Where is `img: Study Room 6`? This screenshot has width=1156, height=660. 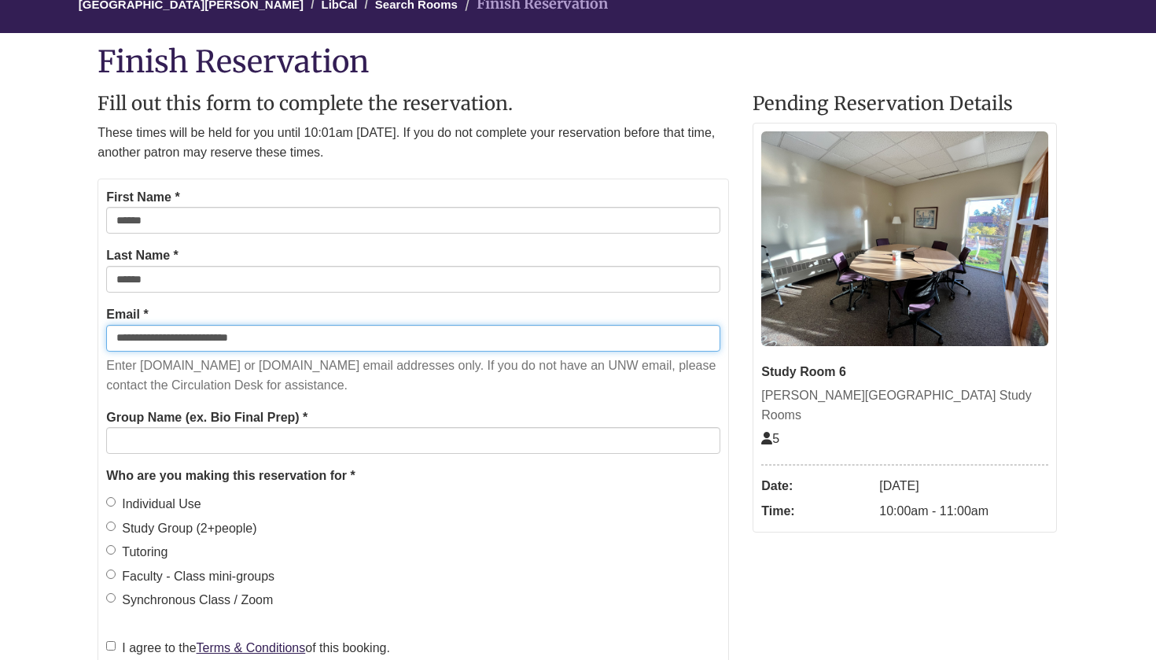
img: Study Room 6 is located at coordinates (904, 238).